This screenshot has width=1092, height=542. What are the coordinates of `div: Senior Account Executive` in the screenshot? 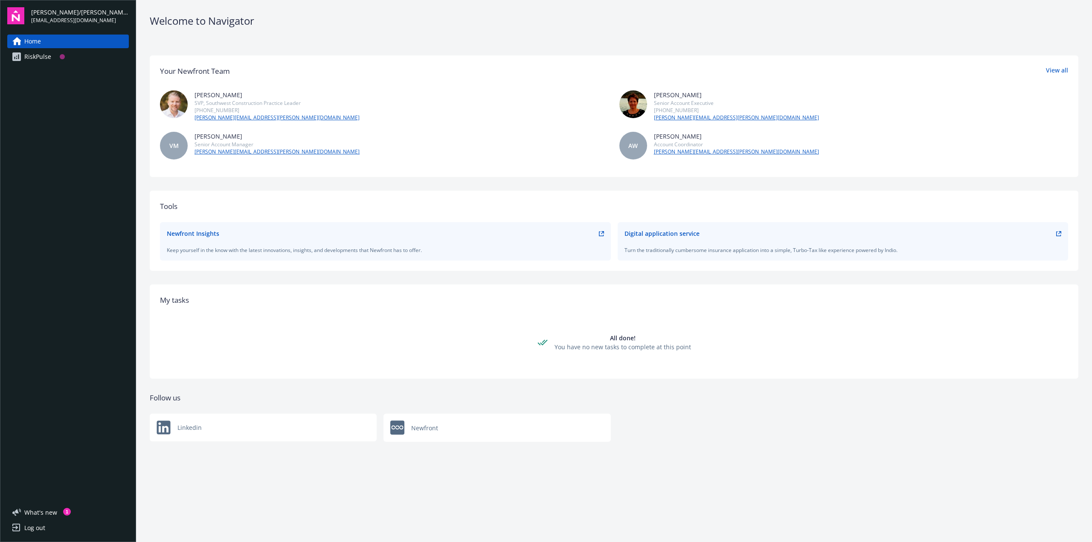 It's located at (736, 103).